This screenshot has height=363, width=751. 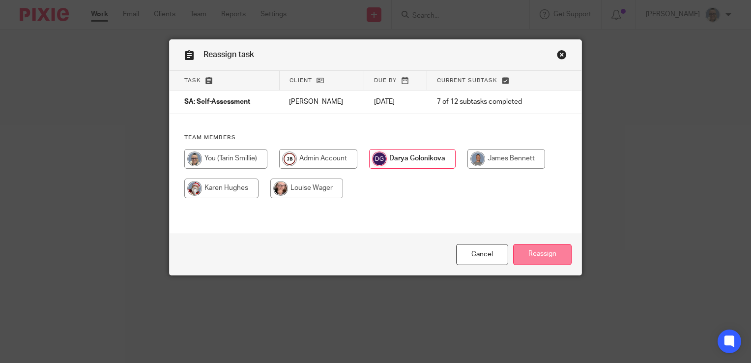 What do you see at coordinates (217, 102) in the screenshot?
I see `span: SA: Self-Assessment` at bounding box center [217, 102].